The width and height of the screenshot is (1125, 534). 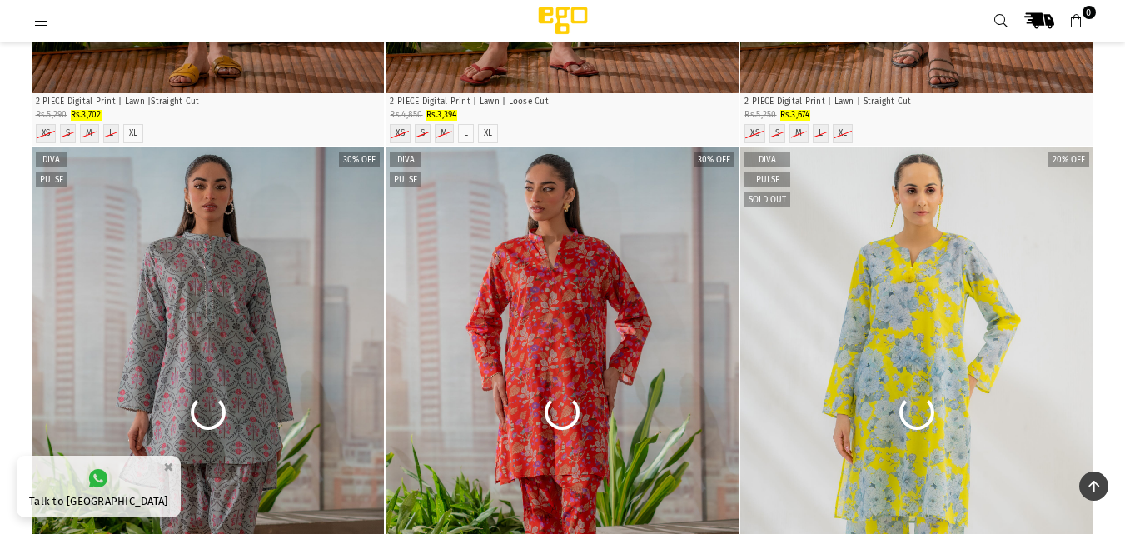 I want to click on a: Search, so click(x=1002, y=21).